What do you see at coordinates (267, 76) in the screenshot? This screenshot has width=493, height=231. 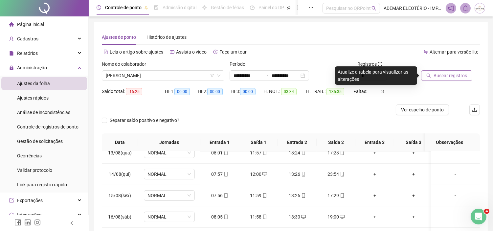 I see `span: to` at bounding box center [267, 76].